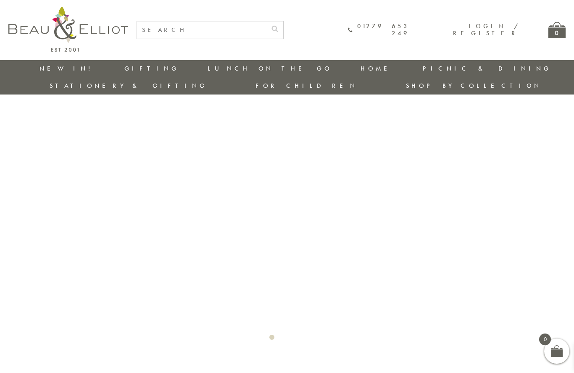 The image size is (574, 373). What do you see at coordinates (270, 69) in the screenshot?
I see `a: Lunch On The Go` at bounding box center [270, 69].